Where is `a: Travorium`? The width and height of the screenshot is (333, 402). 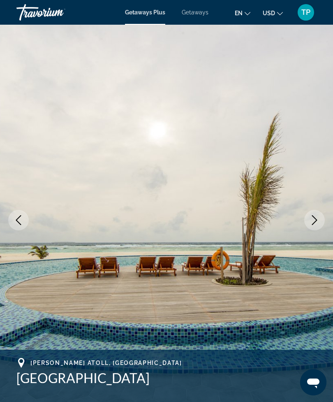 a: Travorium is located at coordinates (58, 12).